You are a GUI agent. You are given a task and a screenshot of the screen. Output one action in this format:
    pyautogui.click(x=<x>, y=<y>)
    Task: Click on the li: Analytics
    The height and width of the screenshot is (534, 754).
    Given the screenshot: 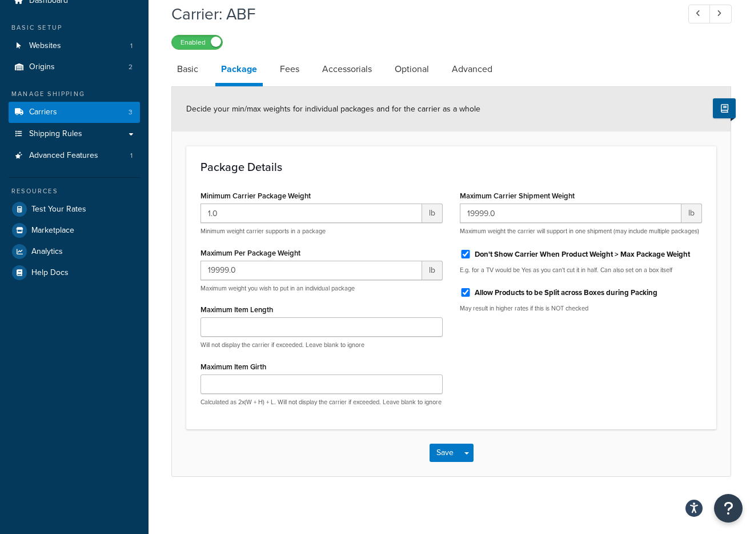 What is the action you would take?
    pyautogui.click(x=74, y=251)
    